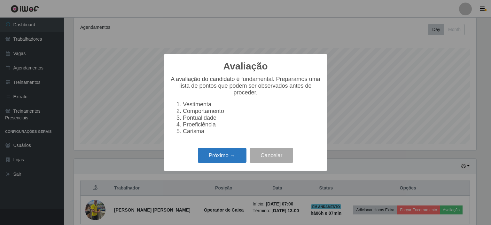 The image size is (491, 225). I want to click on li: Vestimenta, so click(252, 104).